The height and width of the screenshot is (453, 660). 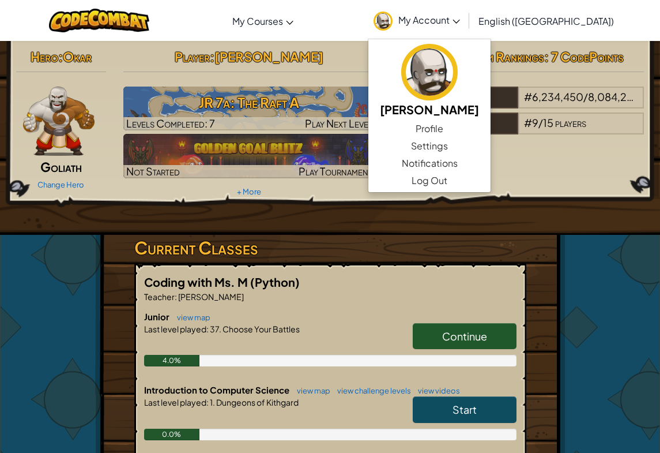 What do you see at coordinates (465, 409) in the screenshot?
I see `span: Start` at bounding box center [465, 409].